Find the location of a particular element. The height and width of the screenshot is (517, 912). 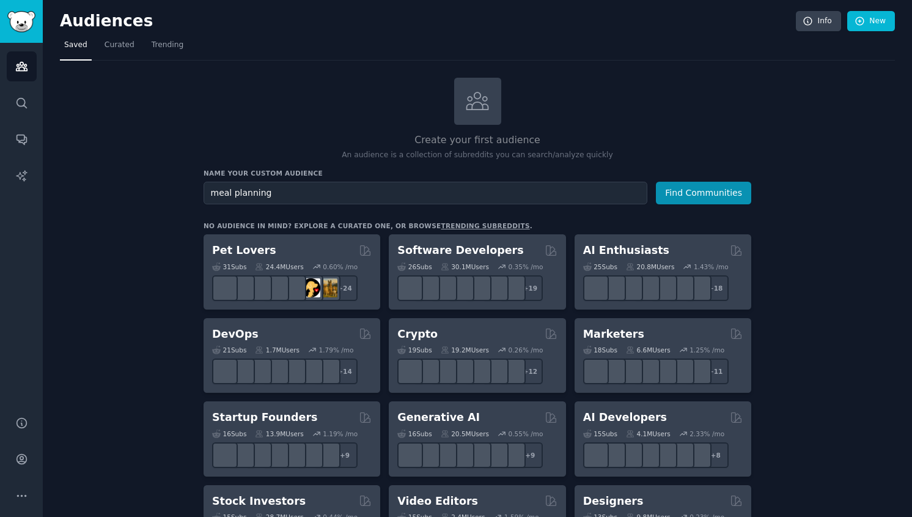

img: GummySearch logo is located at coordinates (21, 21).